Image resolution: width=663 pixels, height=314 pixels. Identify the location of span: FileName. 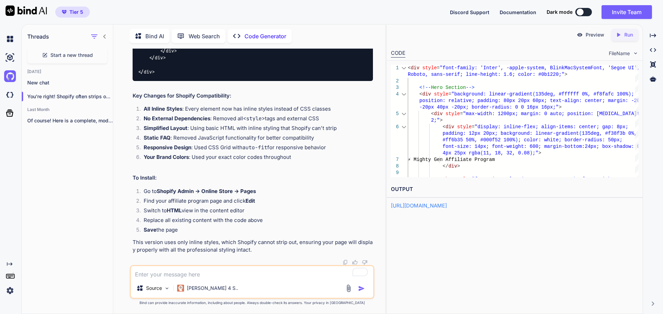
(619, 53).